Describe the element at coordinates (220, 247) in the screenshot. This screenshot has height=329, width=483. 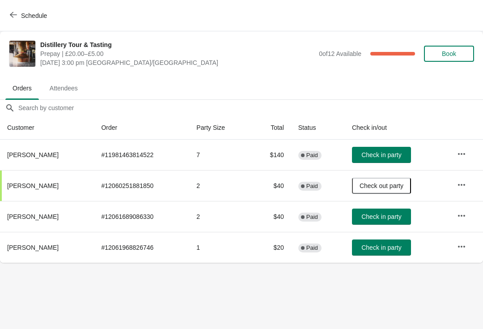
I see `td: 1` at that location.